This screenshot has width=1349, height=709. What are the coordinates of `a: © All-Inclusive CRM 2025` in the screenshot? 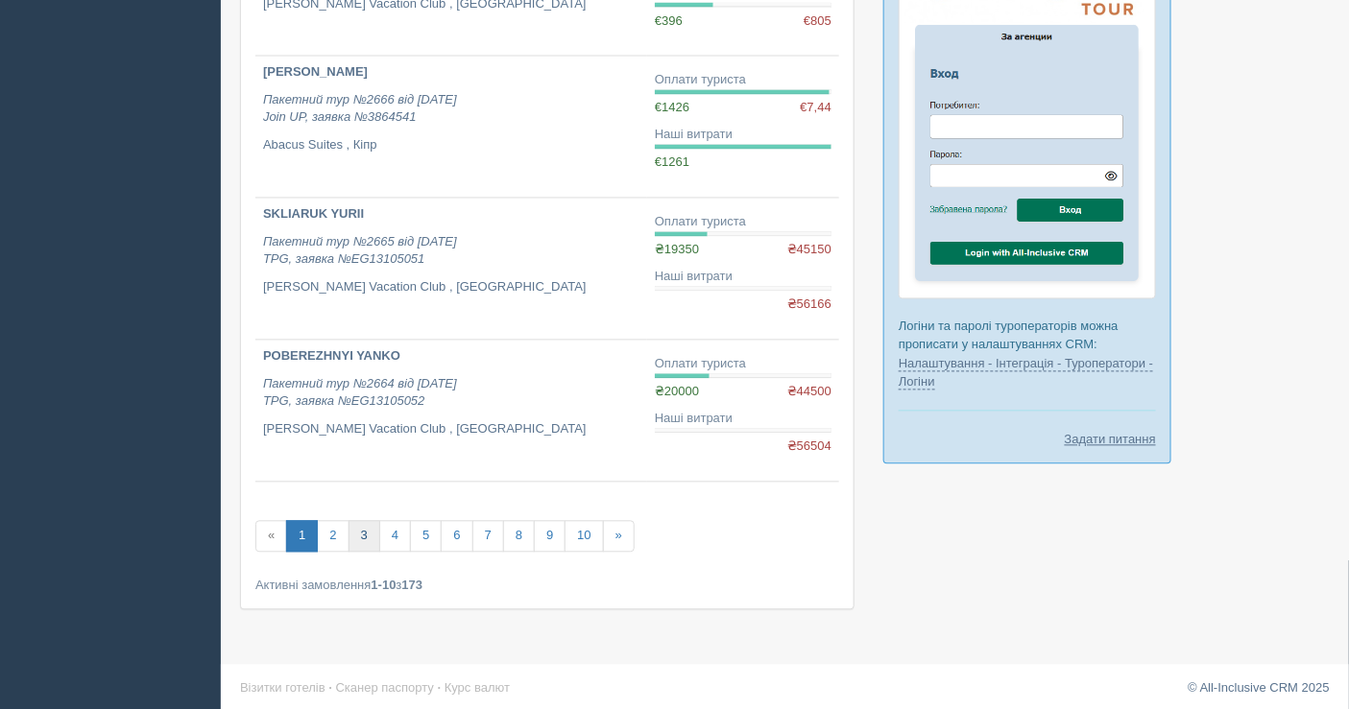 It's located at (1258, 688).